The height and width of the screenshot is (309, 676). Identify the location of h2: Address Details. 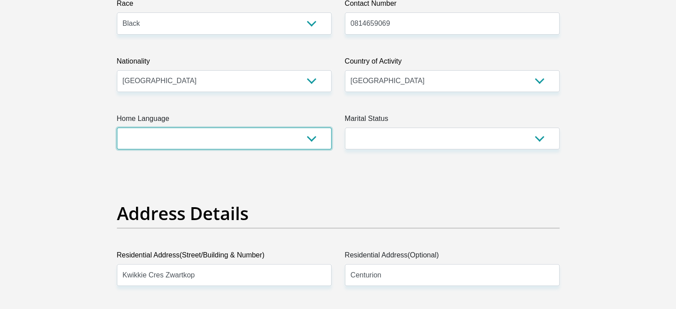
(338, 213).